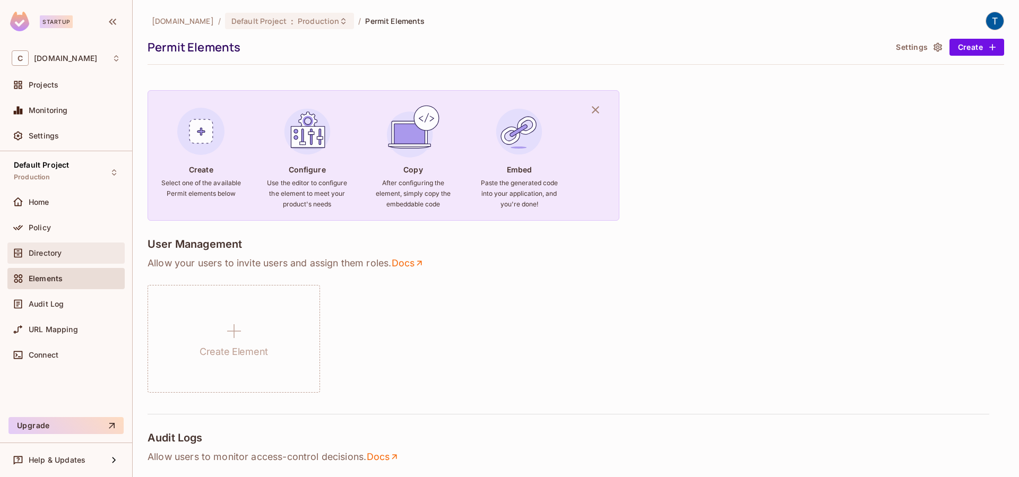 The height and width of the screenshot is (477, 1019). Describe the element at coordinates (40, 228) in the screenshot. I see `span: Policy` at that location.